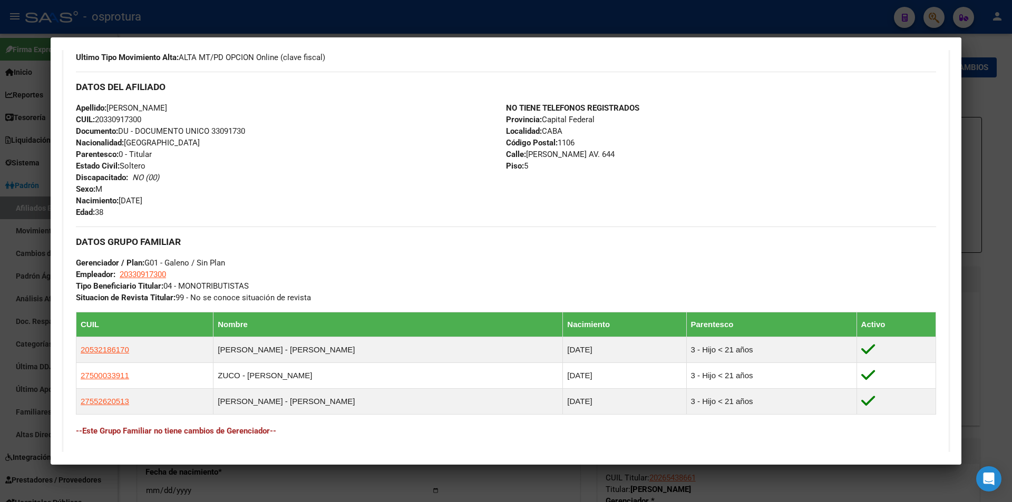 This screenshot has height=502, width=1012. What do you see at coordinates (125, 298) in the screenshot?
I see `strong: Situacion de Revista Titular:` at bounding box center [125, 298].